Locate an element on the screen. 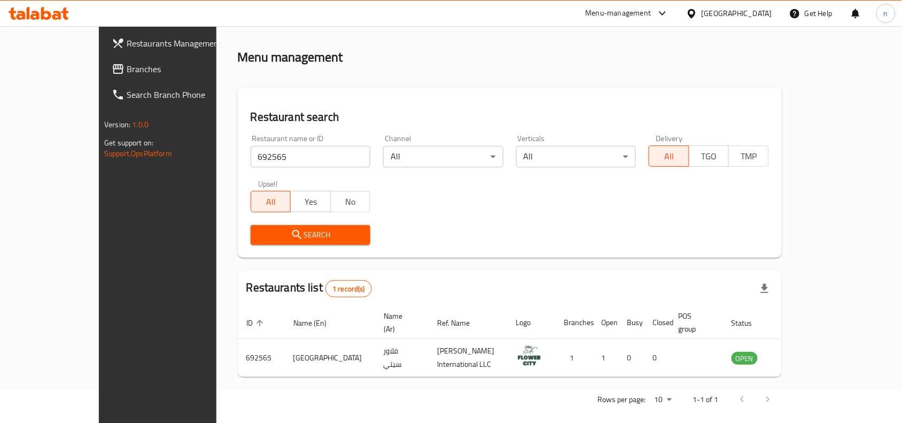 The width and height of the screenshot is (902, 423). span: 1 record(s) is located at coordinates (349, 289).